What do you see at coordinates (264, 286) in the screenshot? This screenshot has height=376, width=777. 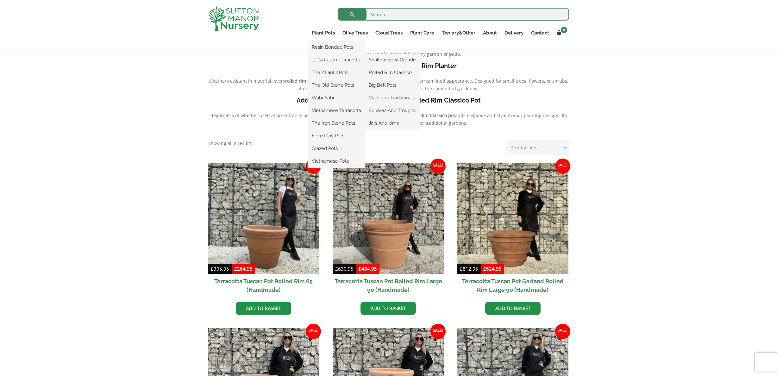 I see `h2: Terracotta Tuscan Pot Rolled Rim 65 (Handmade)` at bounding box center [264, 286].